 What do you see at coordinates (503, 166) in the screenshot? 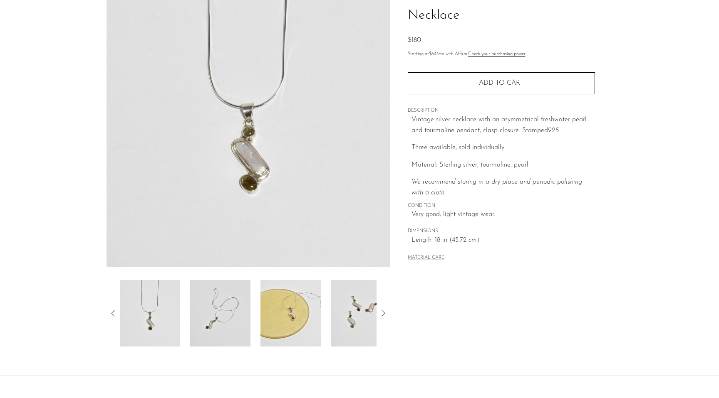
I see `p: Material: Sterling silver, tourmaline, pearl.` at bounding box center [503, 166].